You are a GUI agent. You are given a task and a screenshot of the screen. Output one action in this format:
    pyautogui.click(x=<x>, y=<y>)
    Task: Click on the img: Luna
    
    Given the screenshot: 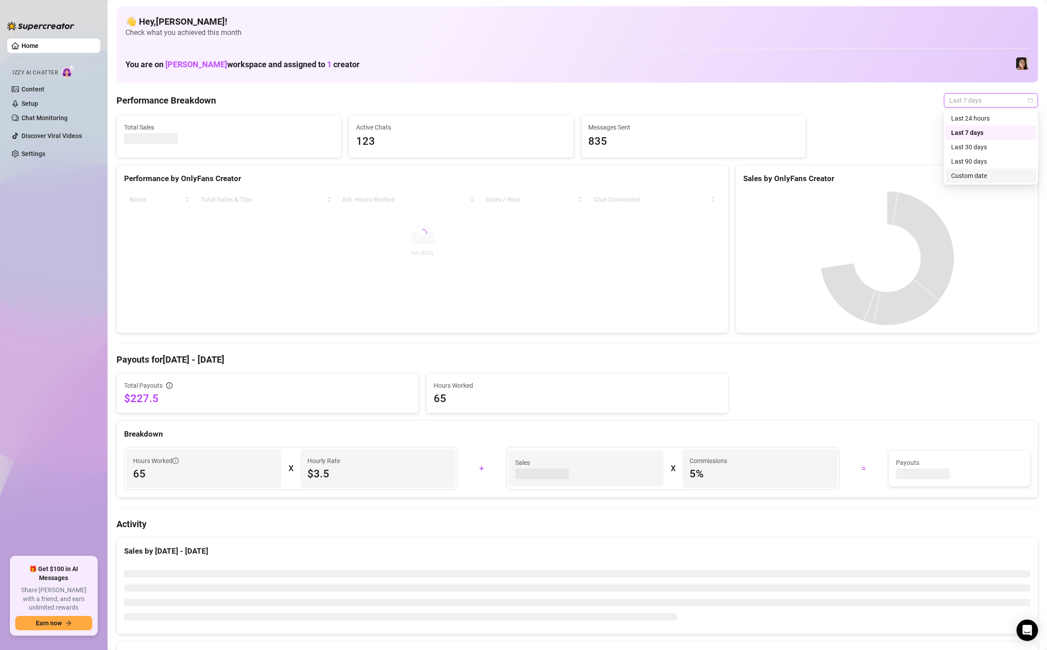 What is the action you would take?
    pyautogui.click(x=1022, y=64)
    